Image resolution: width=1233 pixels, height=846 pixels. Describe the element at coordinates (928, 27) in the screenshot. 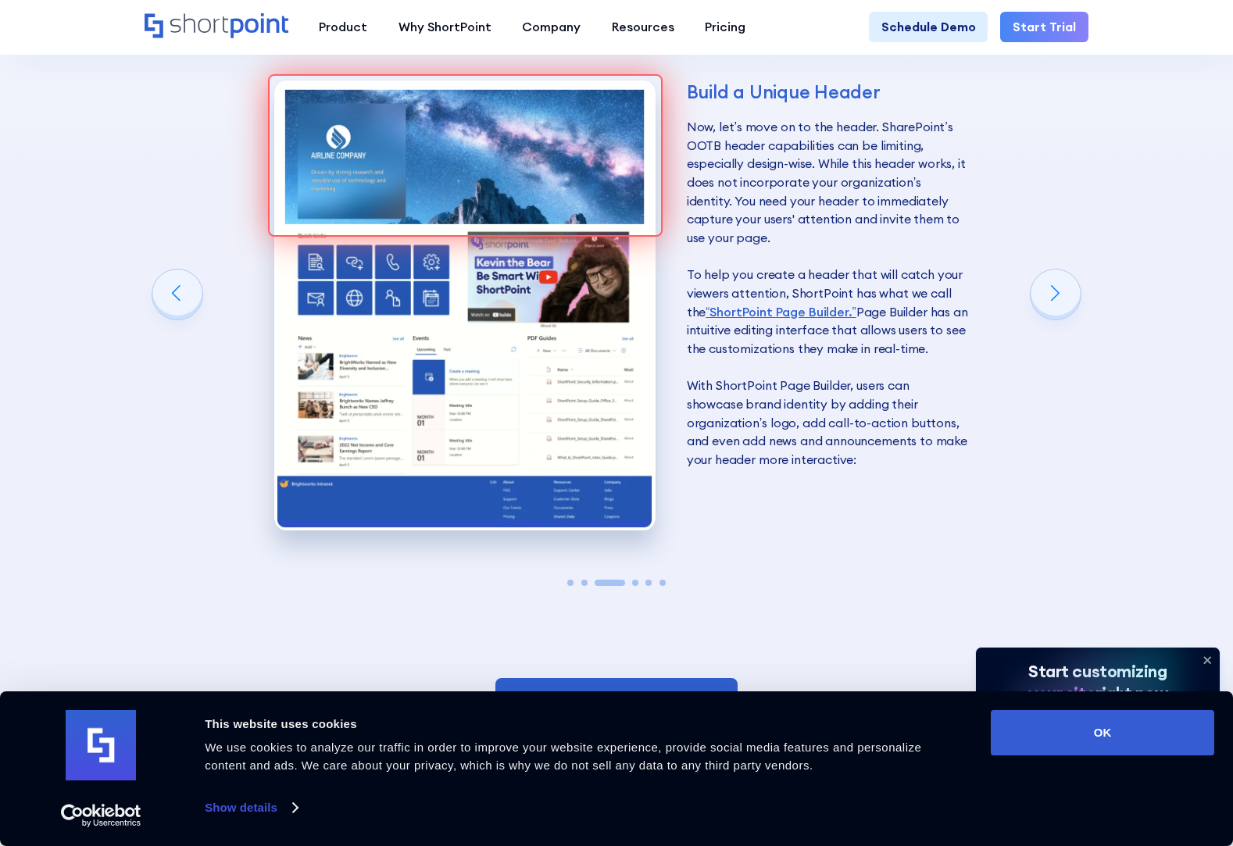

I see `a: Schedule Demo` at that location.